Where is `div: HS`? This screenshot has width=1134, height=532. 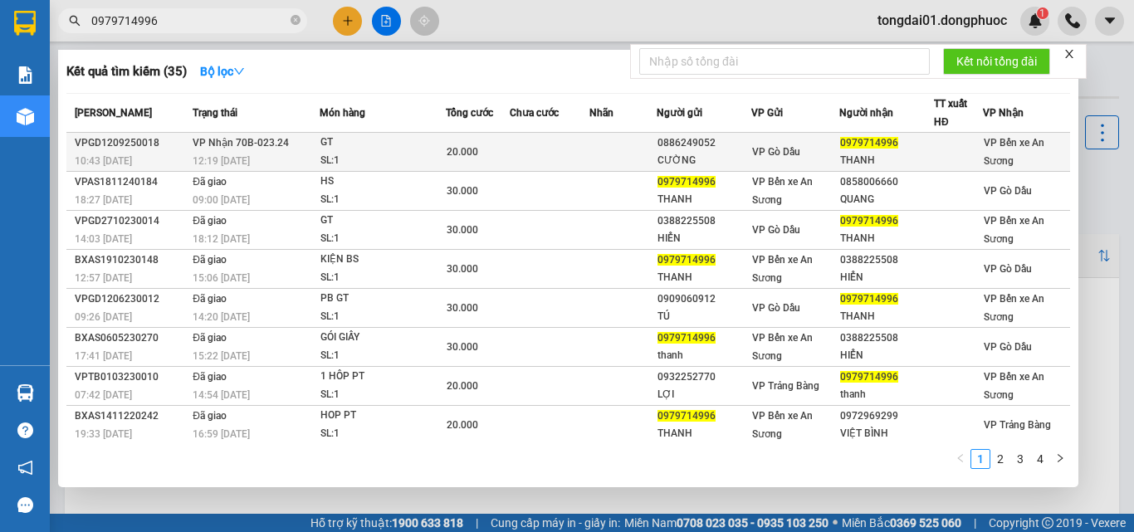
div: HS is located at coordinates (383, 182).